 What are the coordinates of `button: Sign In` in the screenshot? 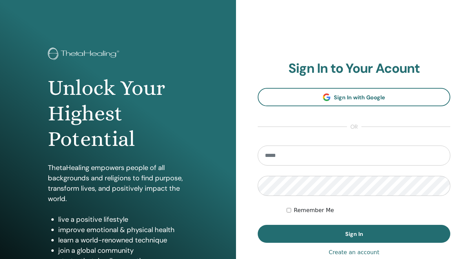 It's located at (354, 234).